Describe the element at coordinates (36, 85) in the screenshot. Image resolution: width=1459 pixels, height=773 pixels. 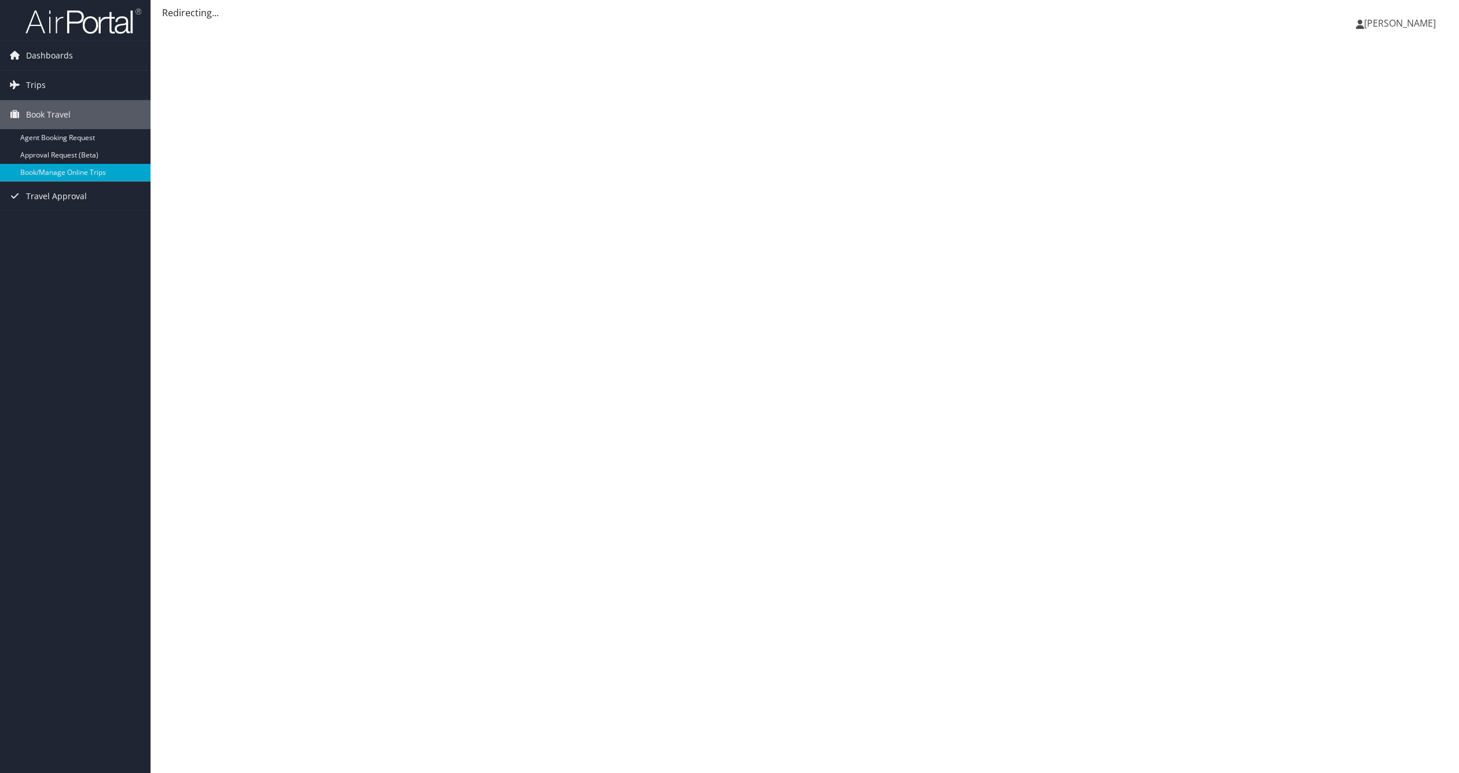
I see `span: Trips` at that location.